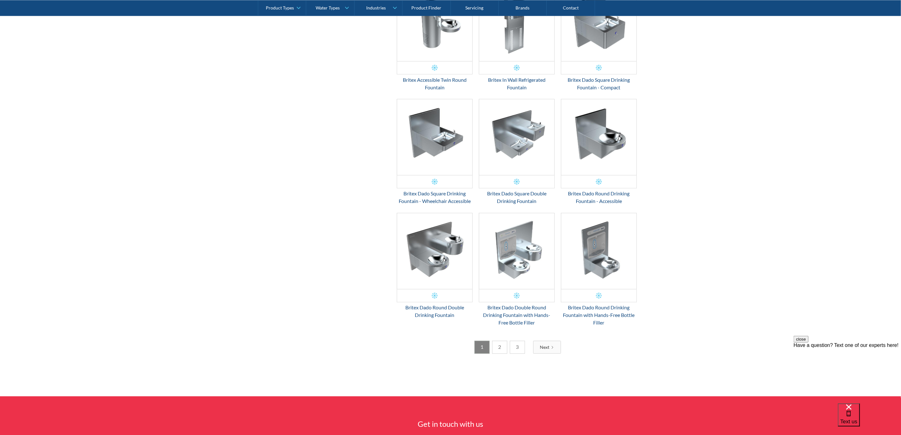  Describe the element at coordinates (328, 8) in the screenshot. I see `div: Water Types` at that location.